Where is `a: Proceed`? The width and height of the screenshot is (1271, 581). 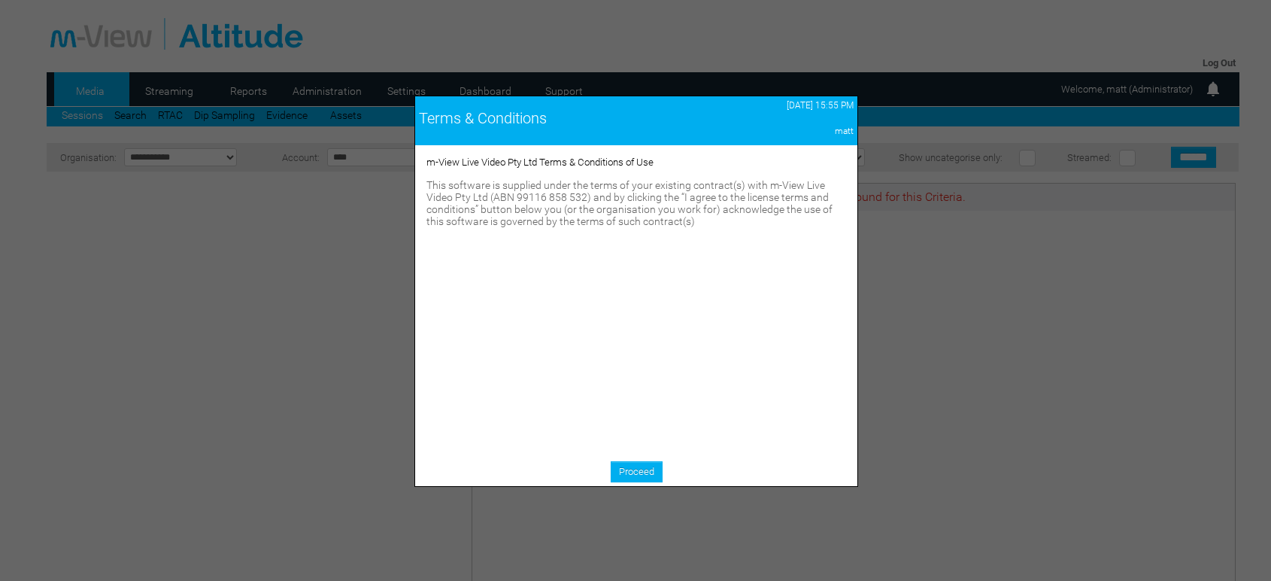
a: Proceed is located at coordinates (636, 472).